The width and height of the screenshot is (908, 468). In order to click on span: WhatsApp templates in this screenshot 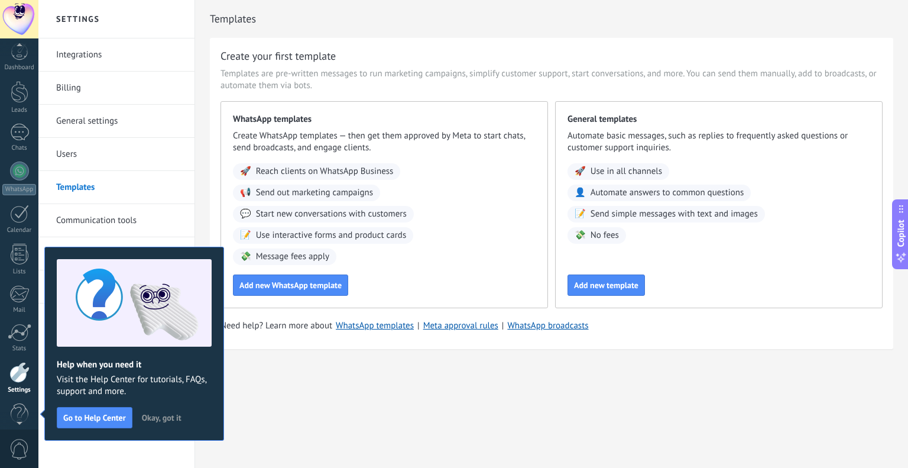, I will do `click(384, 119)`.